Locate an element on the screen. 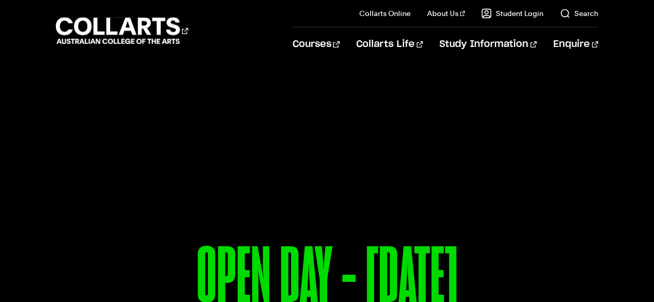 Image resolution: width=654 pixels, height=302 pixels. a: Study Information is located at coordinates (488, 44).